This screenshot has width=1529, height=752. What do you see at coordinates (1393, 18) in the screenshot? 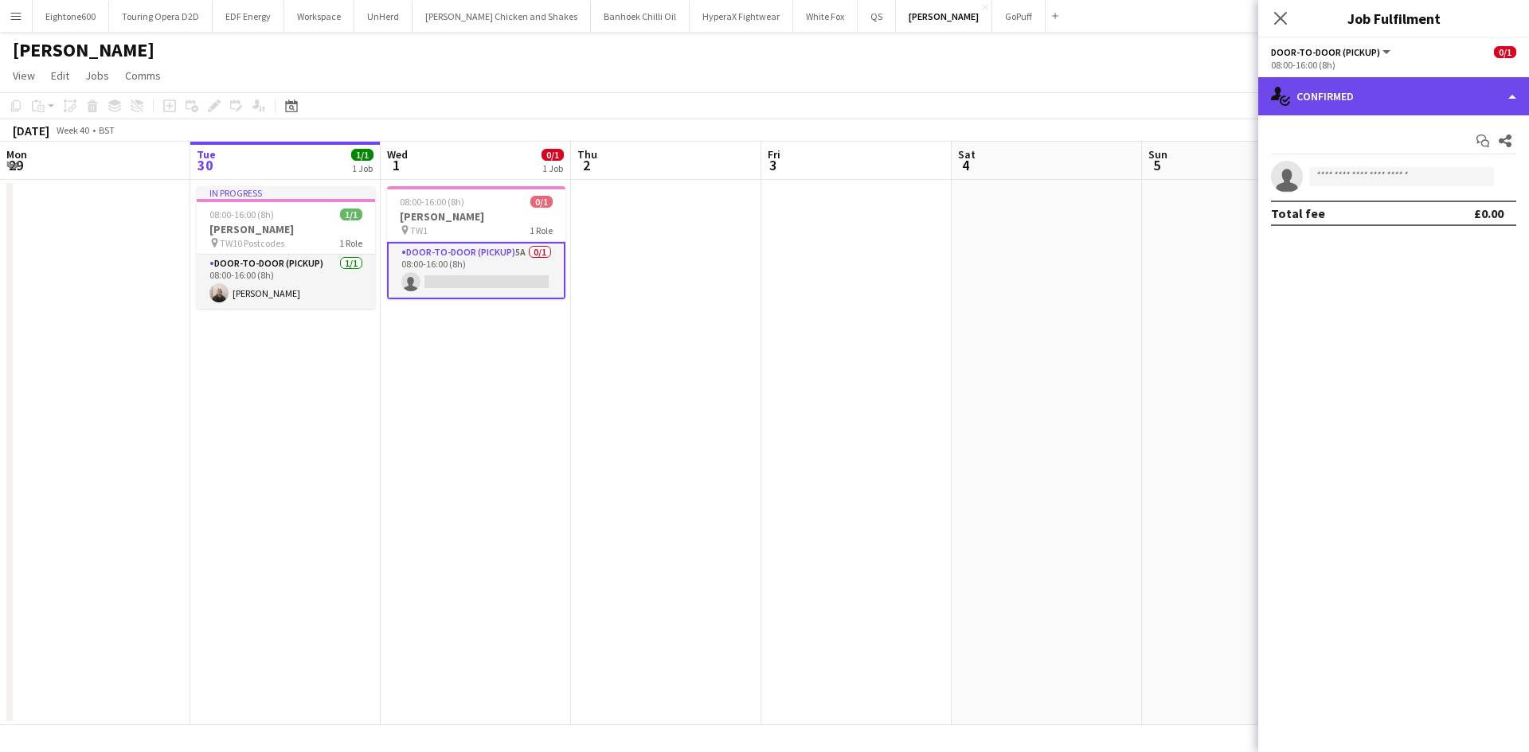
I see `h3: Job Fulfilment` at bounding box center [1393, 18].